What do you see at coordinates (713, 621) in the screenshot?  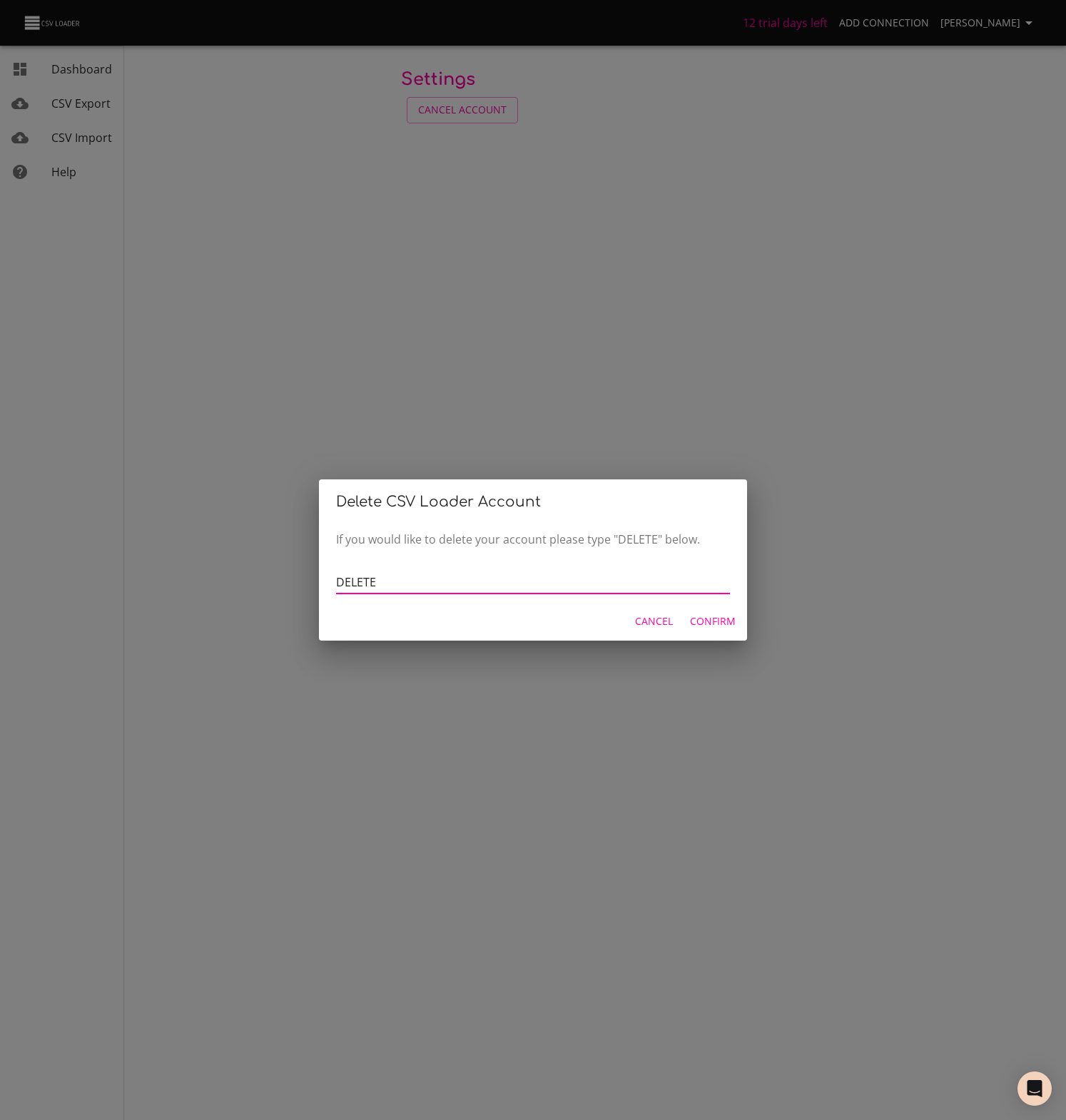 I see `span: Confirm` at bounding box center [713, 621].